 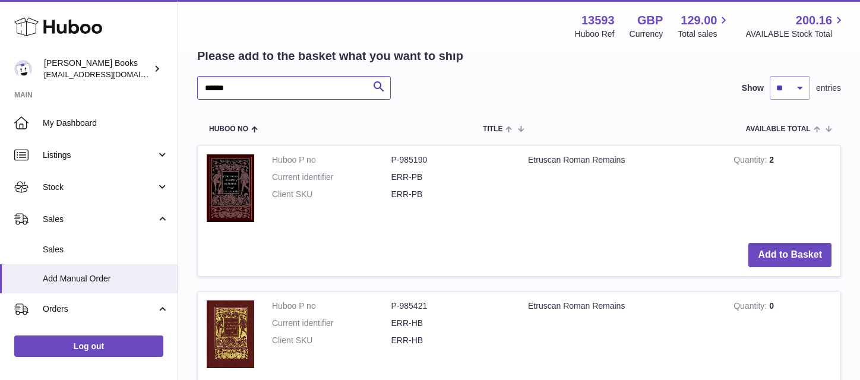 What do you see at coordinates (782, 189) in the screenshot?
I see `td: 2` at bounding box center [782, 189].